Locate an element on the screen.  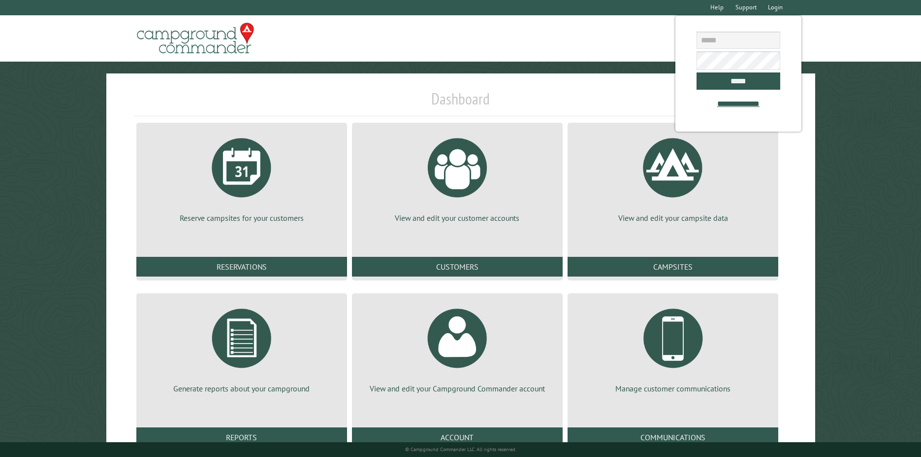
a: Generate reports about your campground is located at coordinates (242, 347).